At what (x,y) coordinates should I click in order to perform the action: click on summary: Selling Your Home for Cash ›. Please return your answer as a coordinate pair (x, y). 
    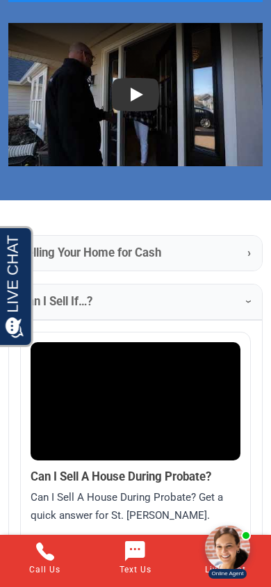
    Looking at the image, I should click on (136, 253).